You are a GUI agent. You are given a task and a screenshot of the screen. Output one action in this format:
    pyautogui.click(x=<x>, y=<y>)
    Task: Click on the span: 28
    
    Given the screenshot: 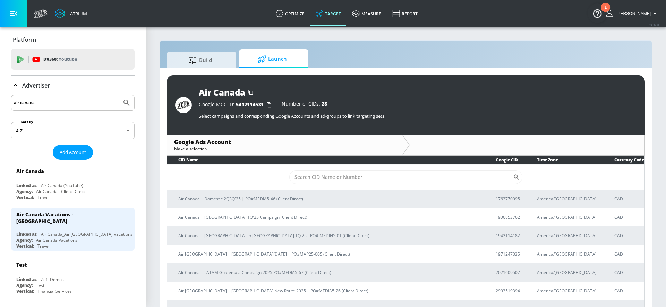 What is the action you would take?
    pyautogui.click(x=324, y=103)
    